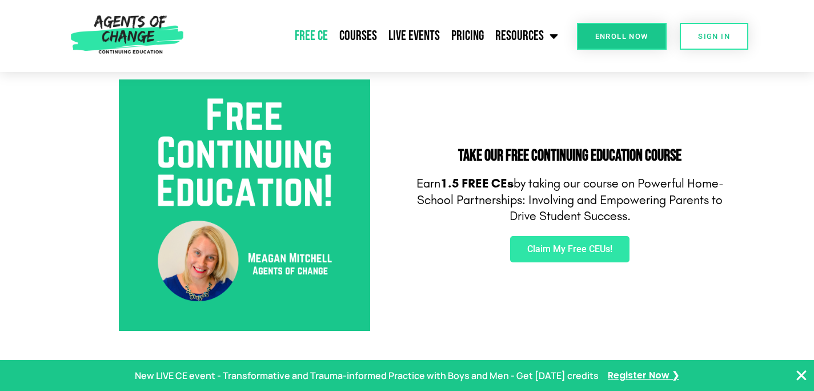  What do you see at coordinates (714, 36) in the screenshot?
I see `span: SIGN IN` at bounding box center [714, 36].